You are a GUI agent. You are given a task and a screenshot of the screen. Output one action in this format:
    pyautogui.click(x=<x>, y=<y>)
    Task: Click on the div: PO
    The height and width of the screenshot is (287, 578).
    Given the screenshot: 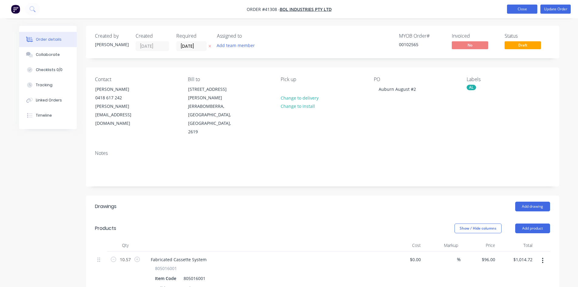 What is the action you would take?
    pyautogui.click(x=416, y=79)
    